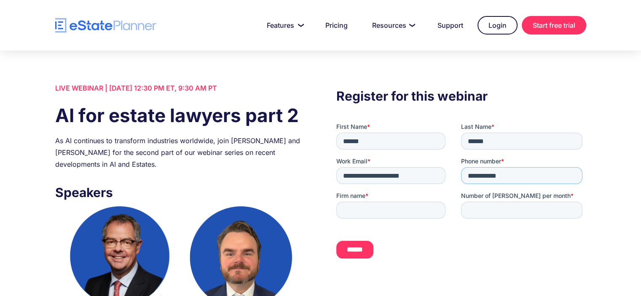 This screenshot has width=641, height=296. I want to click on a: Features, so click(284, 25).